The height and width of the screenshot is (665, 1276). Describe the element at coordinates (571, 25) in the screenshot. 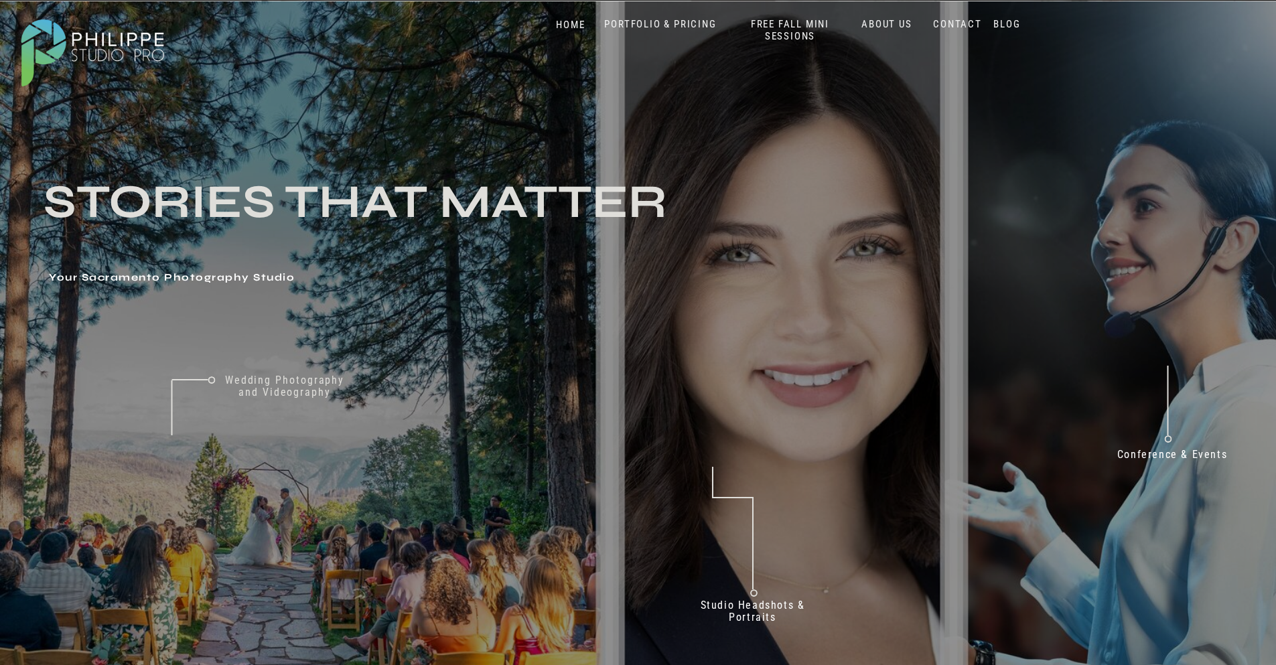

I see `nav: HOME` at that location.